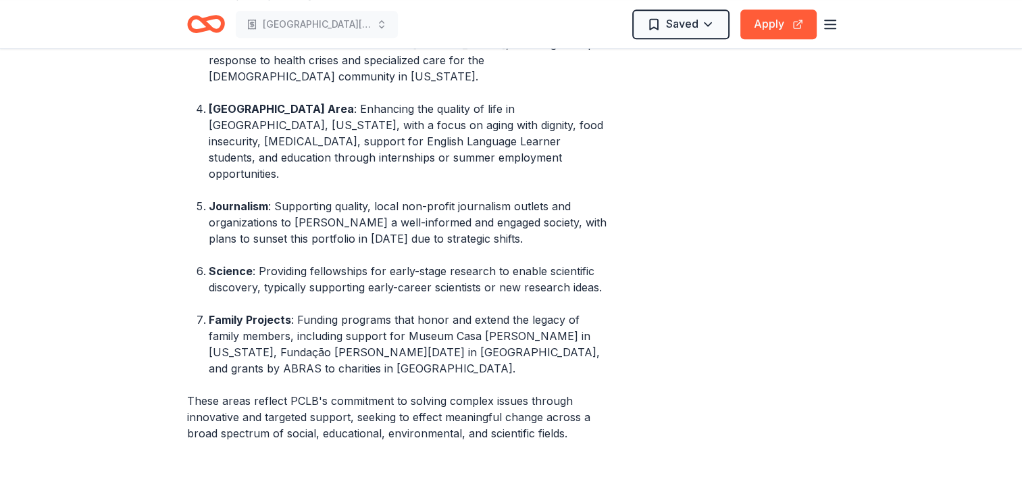  What do you see at coordinates (682, 24) in the screenshot?
I see `span: Saved` at bounding box center [682, 24].